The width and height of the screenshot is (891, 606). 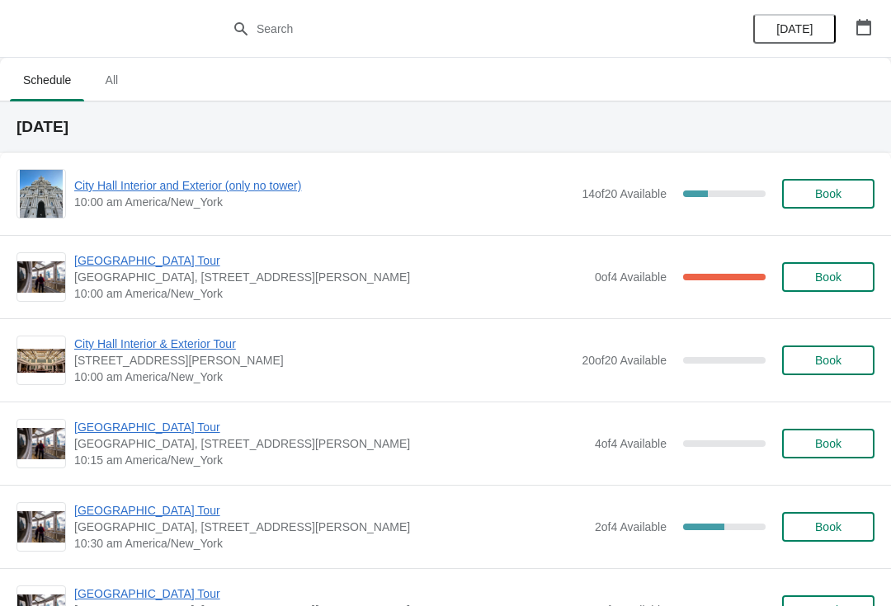 What do you see at coordinates (47, 80) in the screenshot?
I see `span: Schedule` at bounding box center [47, 80].